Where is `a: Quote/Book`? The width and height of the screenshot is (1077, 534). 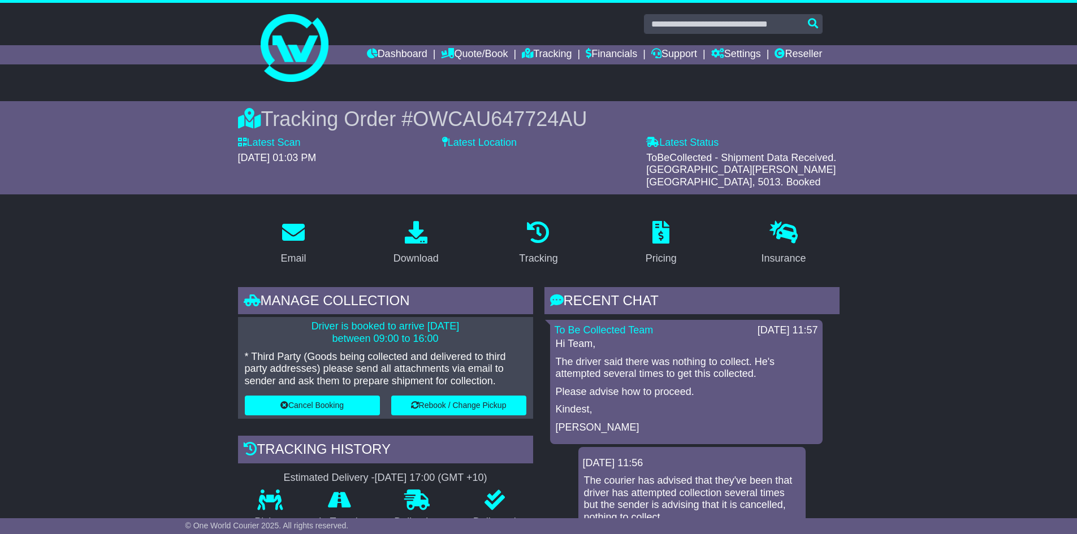
a: Quote/Book is located at coordinates (474, 55).